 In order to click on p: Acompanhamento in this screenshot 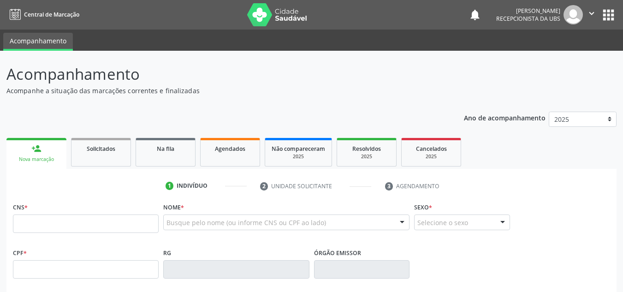, I will do `click(220, 74)`.